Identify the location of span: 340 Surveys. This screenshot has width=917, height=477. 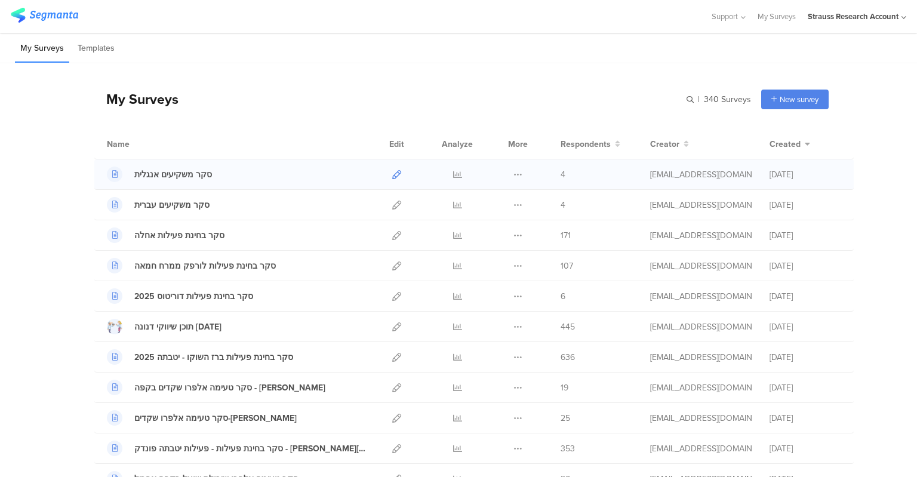
(728, 99).